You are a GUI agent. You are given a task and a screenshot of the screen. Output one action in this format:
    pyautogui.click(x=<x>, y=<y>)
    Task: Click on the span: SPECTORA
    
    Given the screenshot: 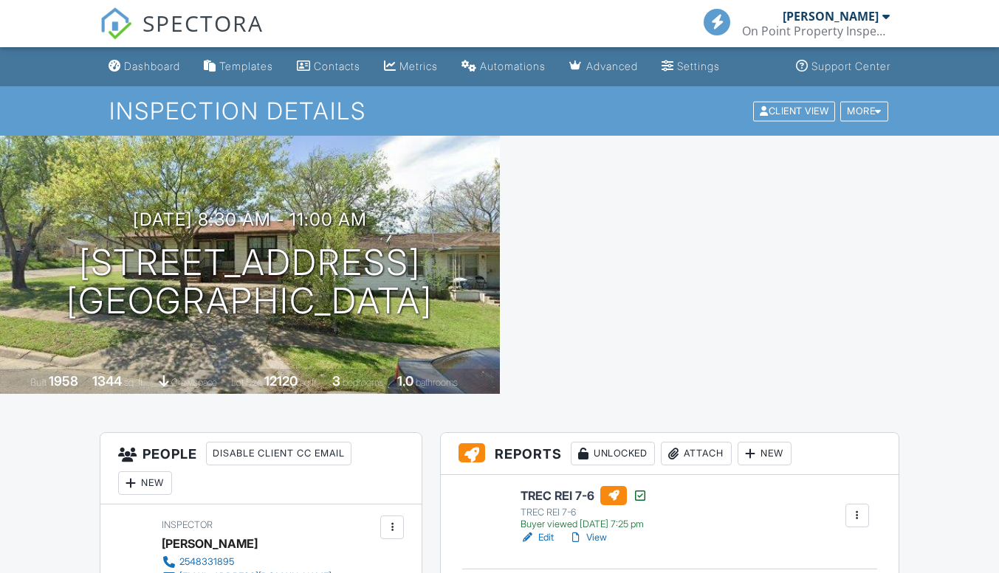 What is the action you would take?
    pyautogui.click(x=203, y=23)
    